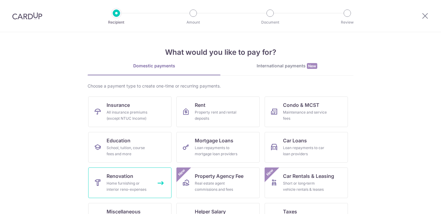  What do you see at coordinates (306, 112) in the screenshot?
I see `a: Condo & MCSTMaintenance and service fees` at bounding box center [306, 112].